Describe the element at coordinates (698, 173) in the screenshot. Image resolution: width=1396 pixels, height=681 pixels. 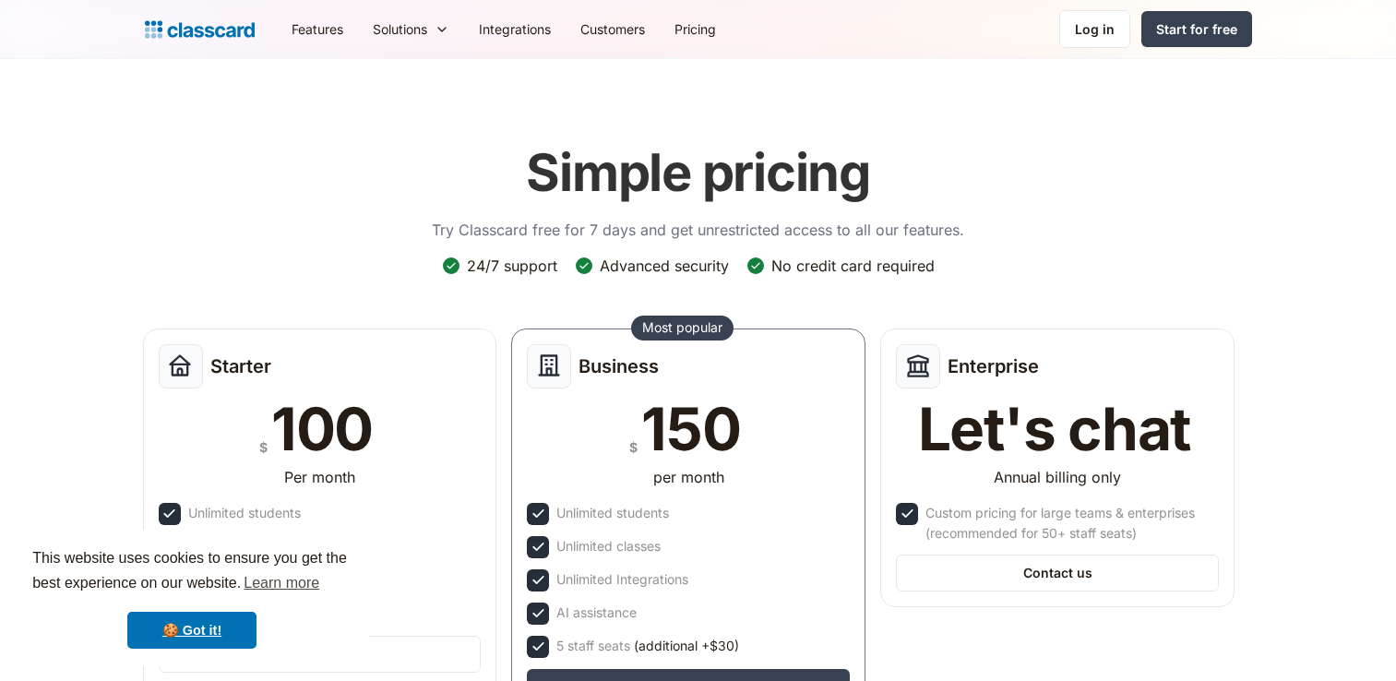
I see `h1: Simple pricing` at that location.